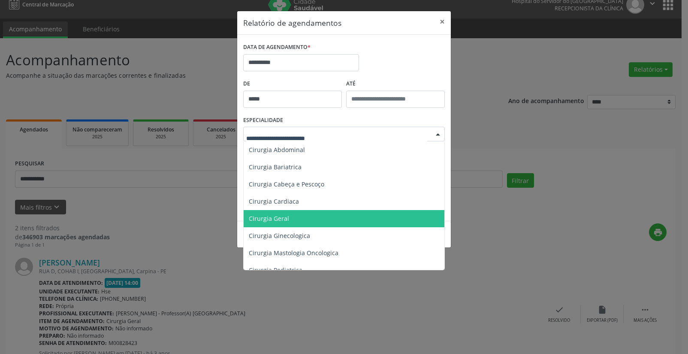 The image size is (688, 354). What do you see at coordinates (277, 149) in the screenshot?
I see `span: Cirurgia Abdominal` at bounding box center [277, 149].